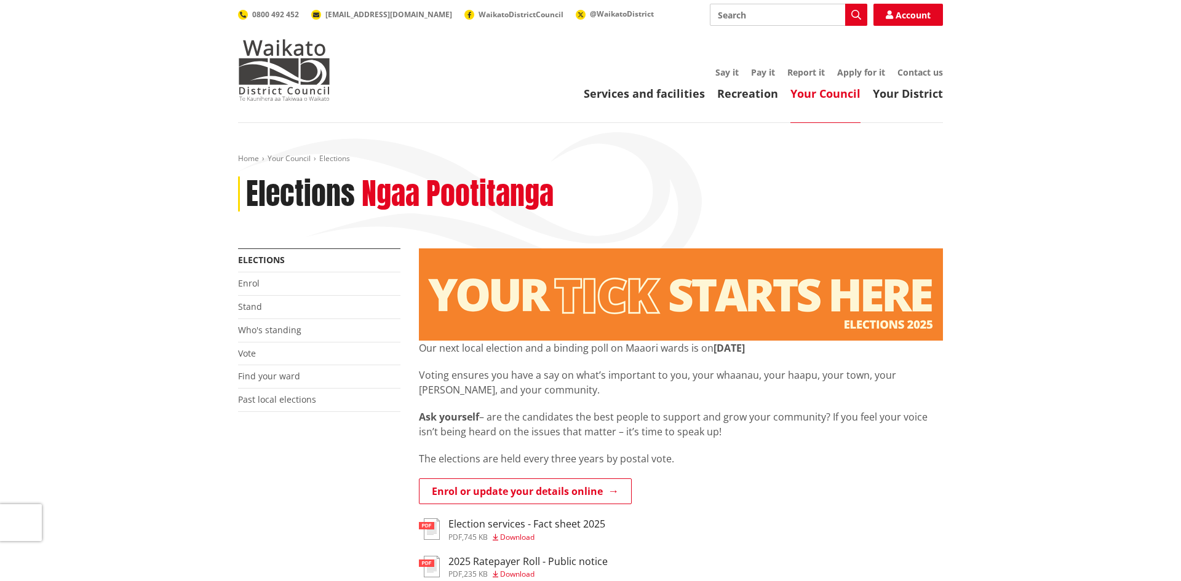 The height and width of the screenshot is (581, 1181). What do you see at coordinates (513, 567) in the screenshot?
I see `a: 2025 Ratepayer Roll - Public notice pdf,235 KB Download` at bounding box center [513, 567].